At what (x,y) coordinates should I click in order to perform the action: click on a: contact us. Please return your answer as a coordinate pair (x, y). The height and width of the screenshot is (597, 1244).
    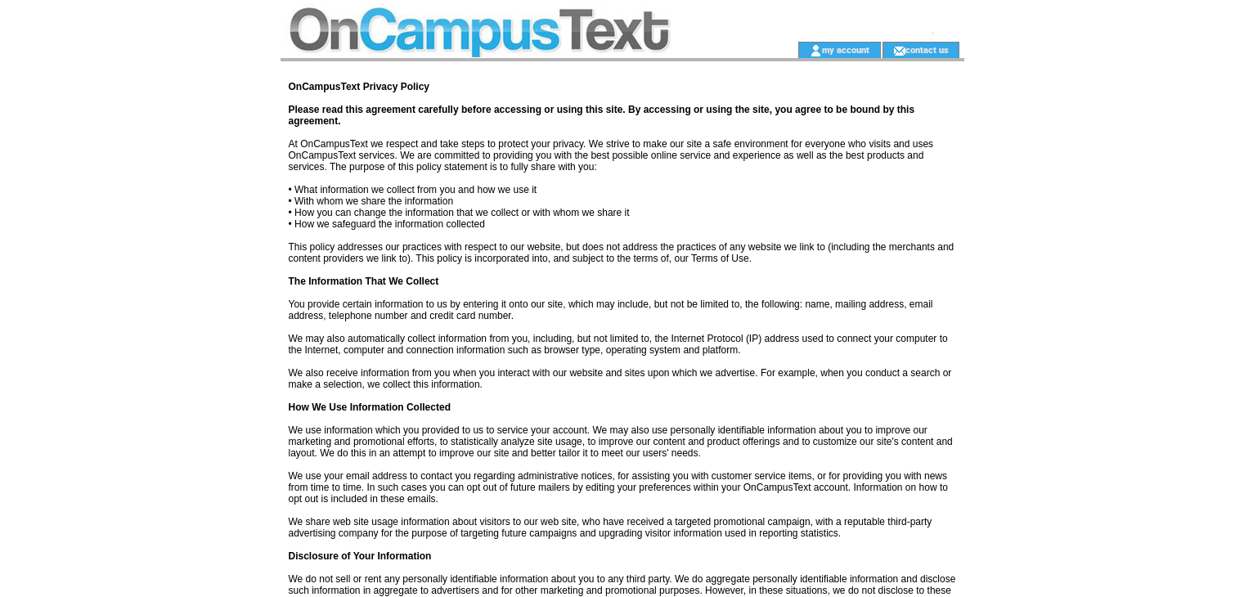
    Looking at the image, I should click on (927, 49).